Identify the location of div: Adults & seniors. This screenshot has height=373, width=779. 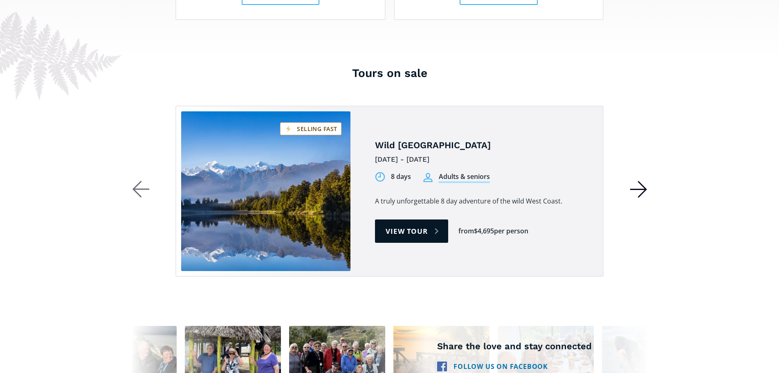
(464, 177).